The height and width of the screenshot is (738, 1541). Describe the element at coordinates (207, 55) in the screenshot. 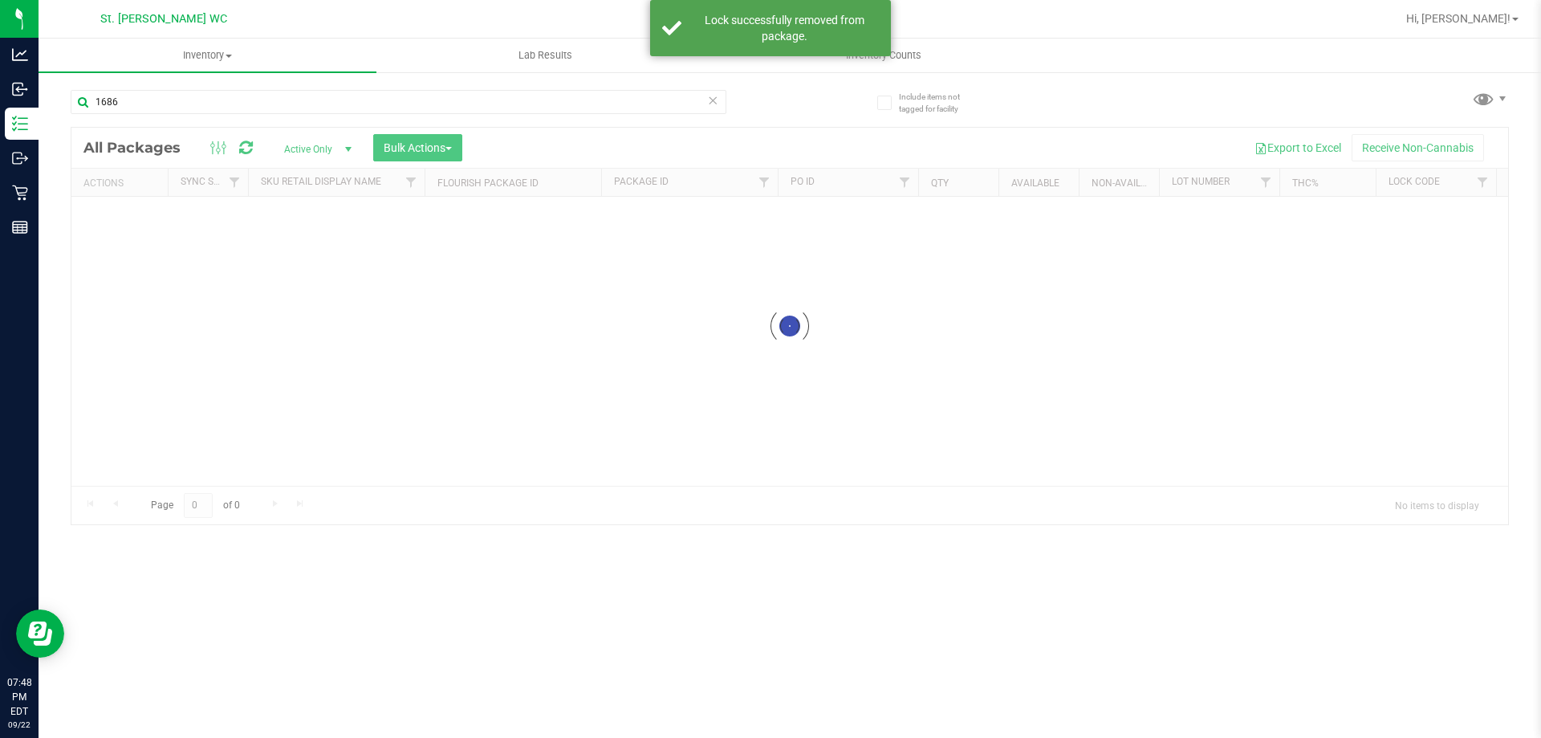

I see `span: Inventory` at that location.